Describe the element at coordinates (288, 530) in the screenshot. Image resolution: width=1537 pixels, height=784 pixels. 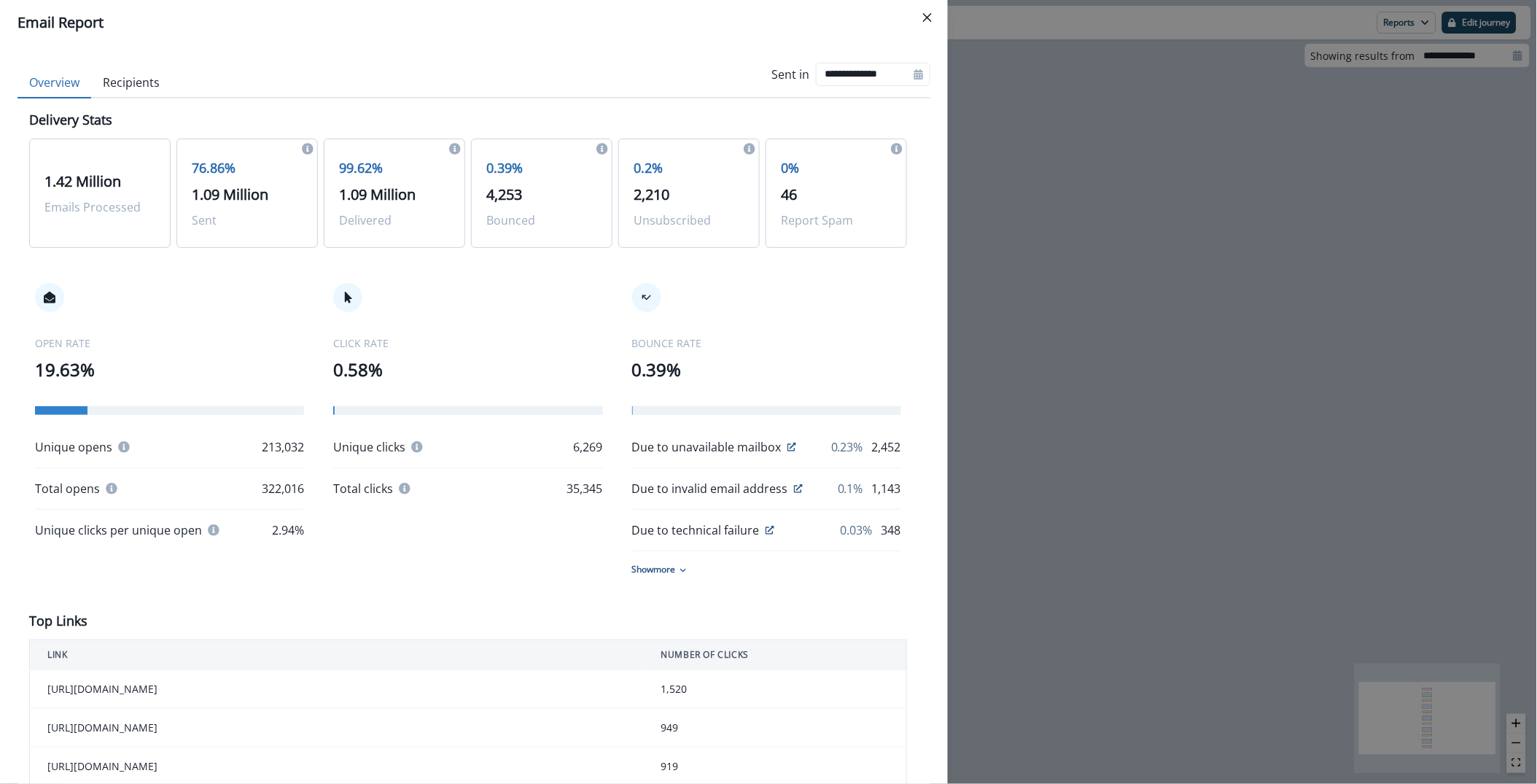
I see `p: 2.94%` at that location.